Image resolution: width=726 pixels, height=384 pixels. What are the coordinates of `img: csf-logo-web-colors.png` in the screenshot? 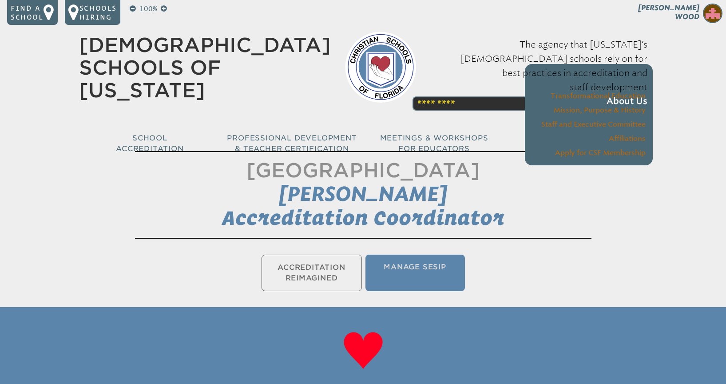 It's located at (381, 67).